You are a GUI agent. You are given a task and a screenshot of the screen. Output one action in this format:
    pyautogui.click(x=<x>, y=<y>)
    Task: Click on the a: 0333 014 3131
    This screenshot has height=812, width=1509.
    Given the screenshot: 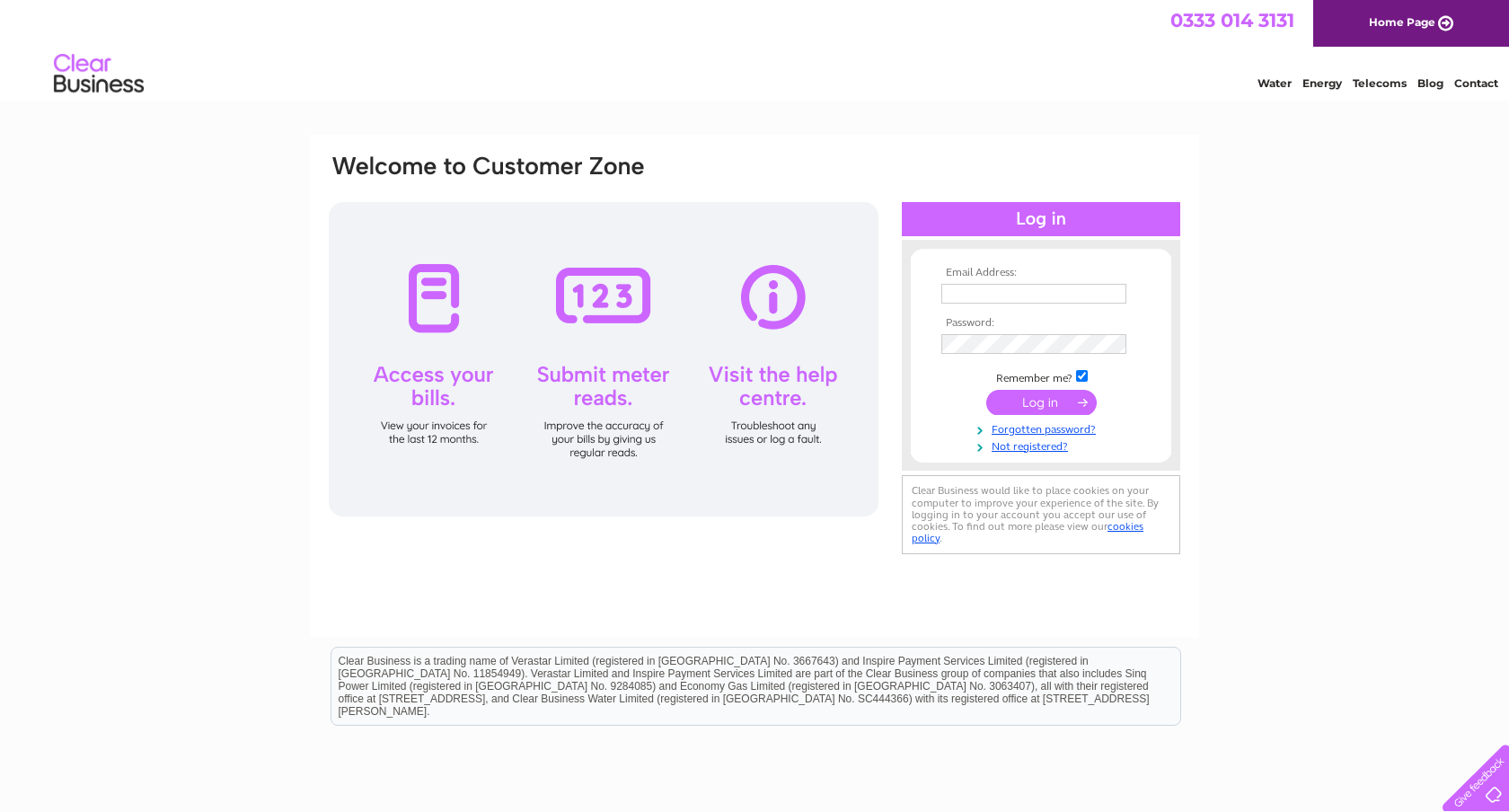 What is the action you would take?
    pyautogui.click(x=1232, y=20)
    